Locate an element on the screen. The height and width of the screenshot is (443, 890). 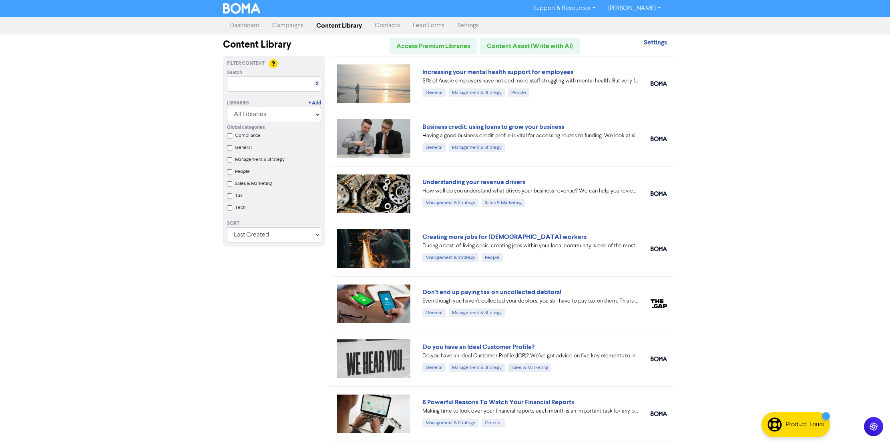
div: Making time to look over your financial reports each month is an important task for any business ... is located at coordinates (530, 411).